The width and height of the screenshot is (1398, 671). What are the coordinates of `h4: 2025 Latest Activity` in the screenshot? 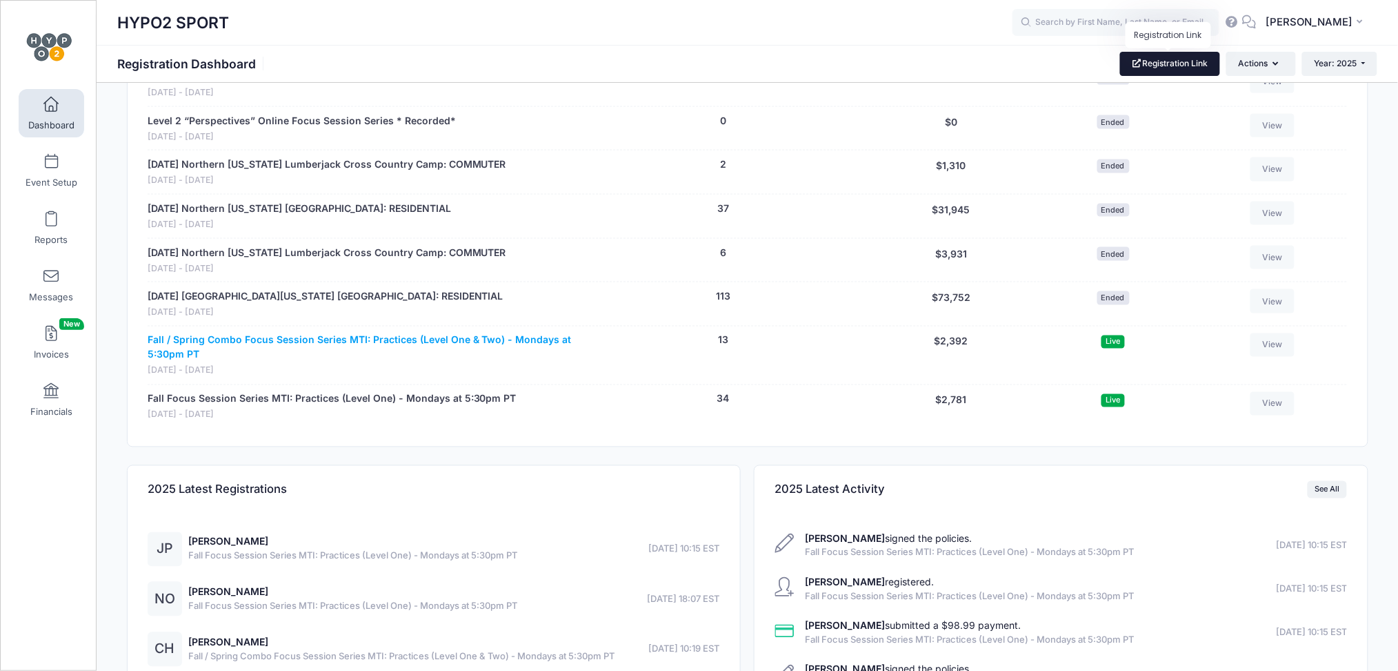 It's located at (831, 489).